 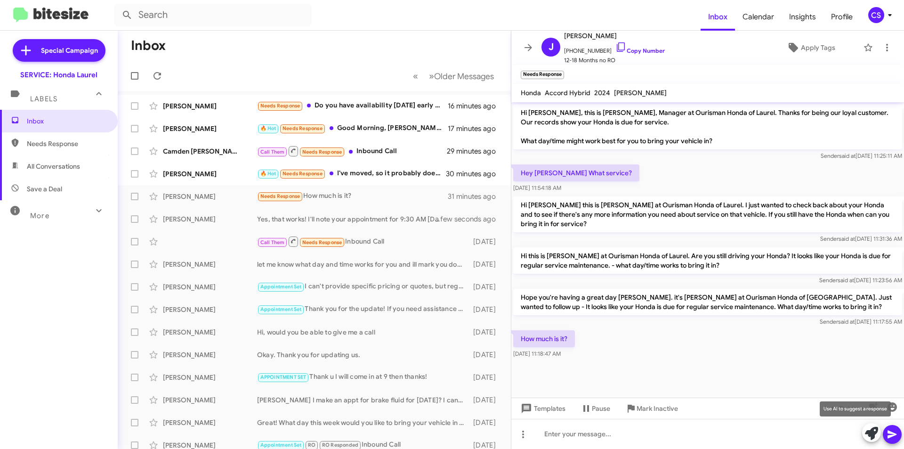 I want to click on a: Insights, so click(x=802, y=17).